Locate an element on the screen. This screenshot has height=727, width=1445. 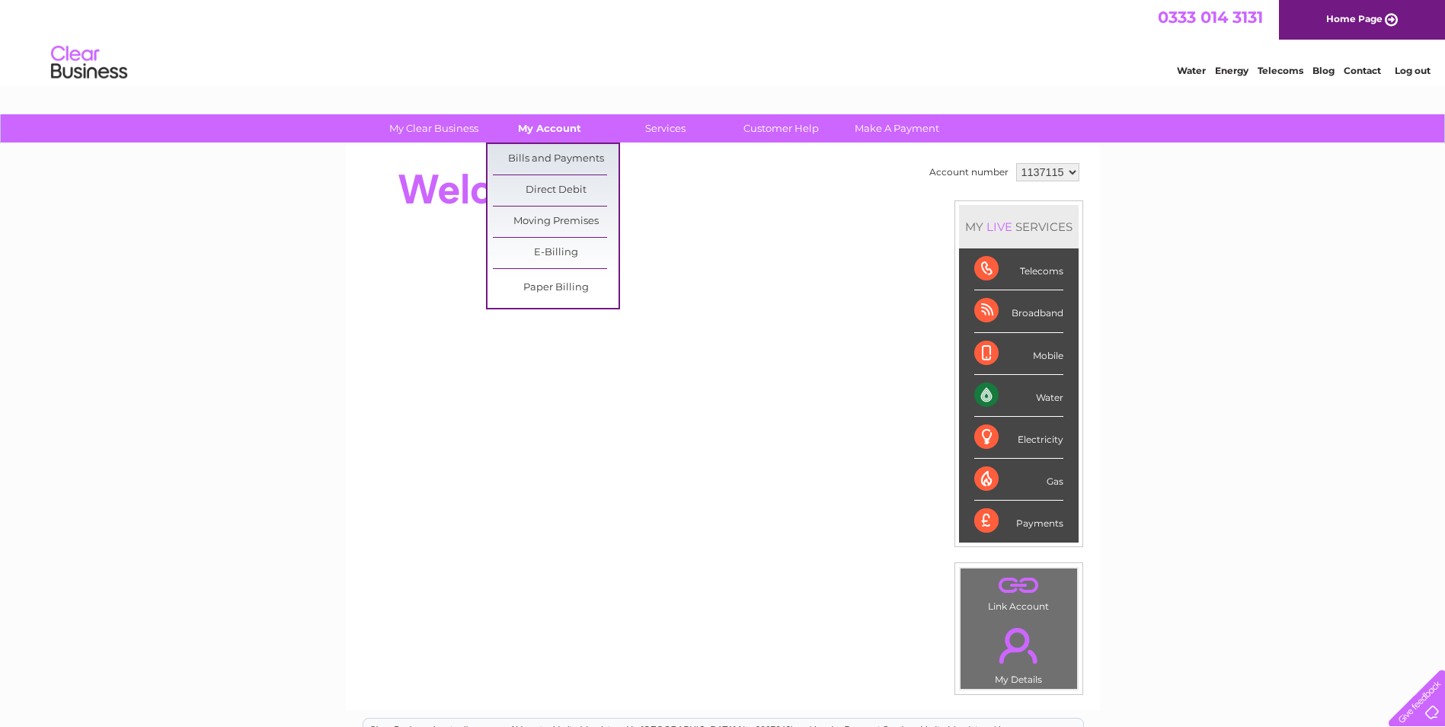
a: Water is located at coordinates (1192, 70).